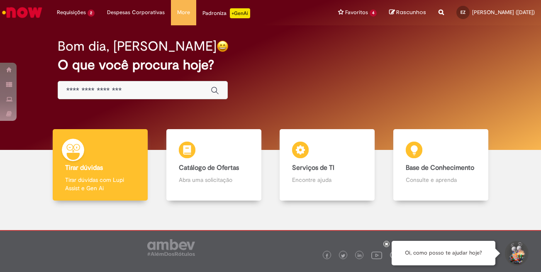 The image size is (541, 272). What do you see at coordinates (327, 256) in the screenshot?
I see `img: logo_footer_facebook.png` at bounding box center [327, 256].